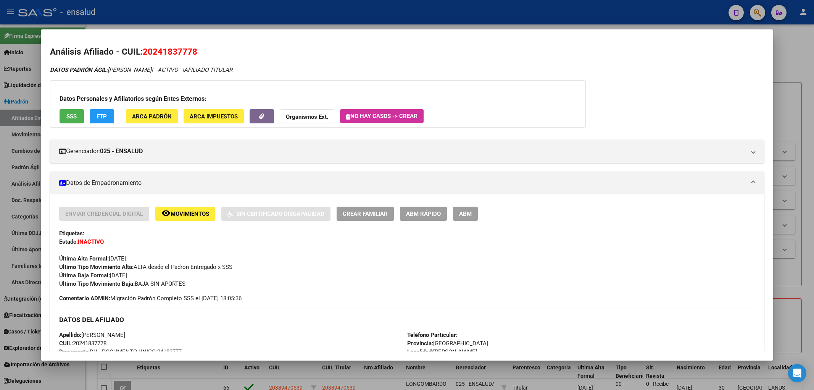 The height and width of the screenshot is (390, 814). Describe the element at coordinates (84, 275) in the screenshot. I see `strong: Última Baja Formal:` at that location.